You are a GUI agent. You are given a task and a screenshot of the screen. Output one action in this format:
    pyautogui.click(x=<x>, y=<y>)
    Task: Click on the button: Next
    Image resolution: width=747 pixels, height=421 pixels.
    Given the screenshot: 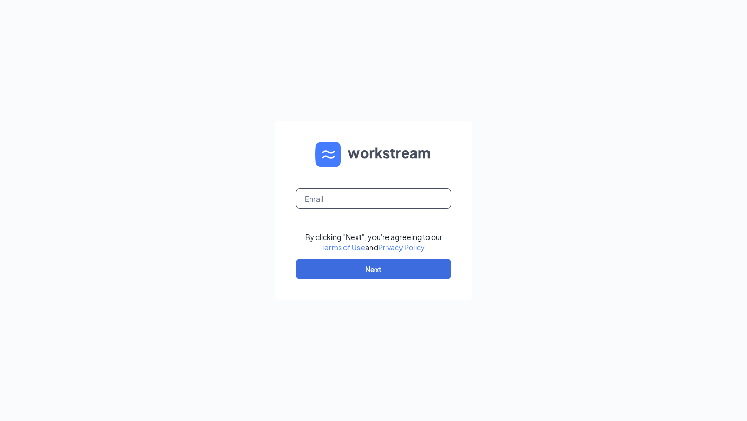 What is the action you would take?
    pyautogui.click(x=373, y=269)
    